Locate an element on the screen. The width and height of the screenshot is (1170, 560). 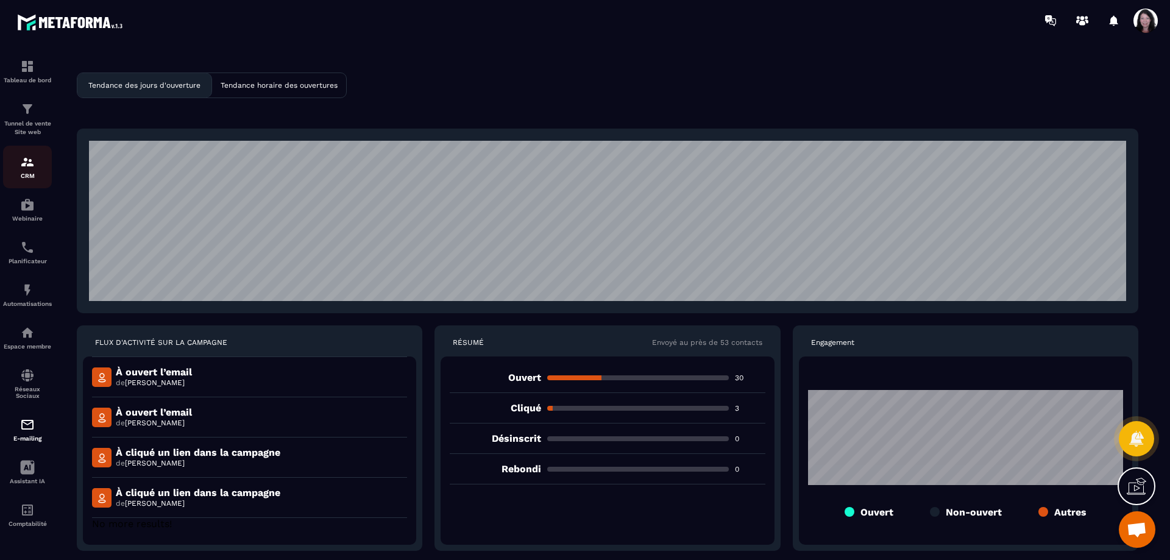
img: email is located at coordinates (27, 425).